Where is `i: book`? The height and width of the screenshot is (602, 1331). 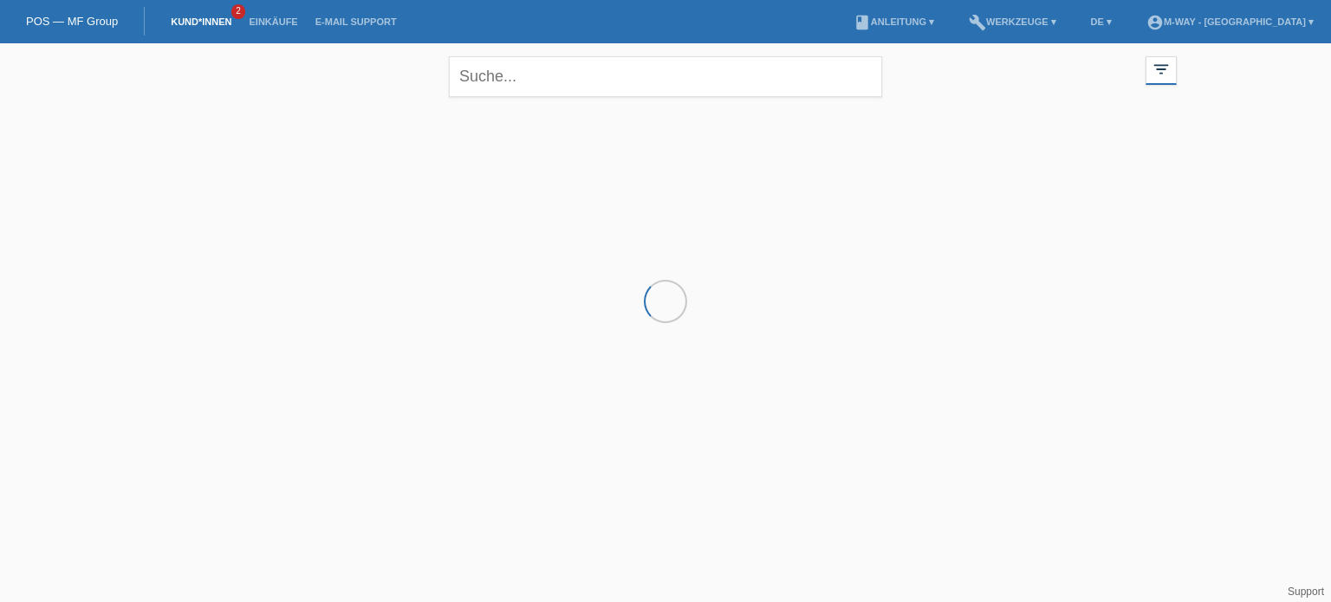
i: book is located at coordinates (862, 23).